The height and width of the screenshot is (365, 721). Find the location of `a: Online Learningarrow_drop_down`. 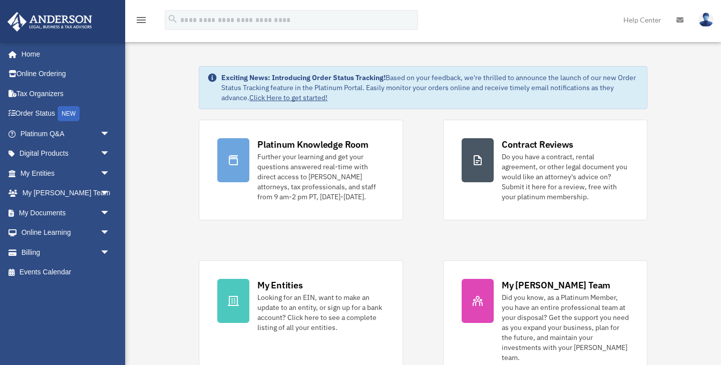

a: Online Learningarrow_drop_down is located at coordinates (66, 233).